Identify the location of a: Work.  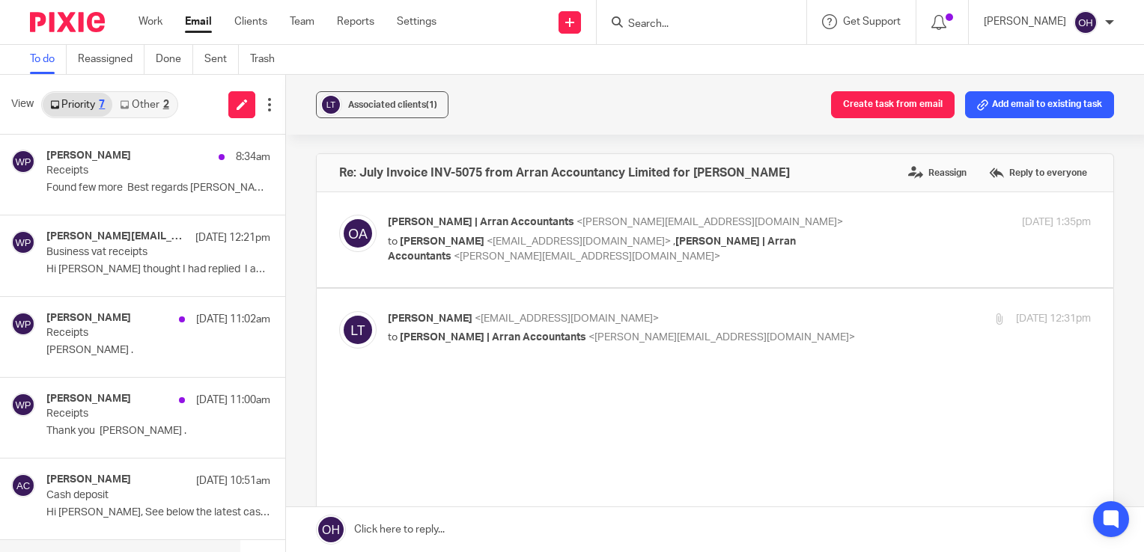
(150, 22).